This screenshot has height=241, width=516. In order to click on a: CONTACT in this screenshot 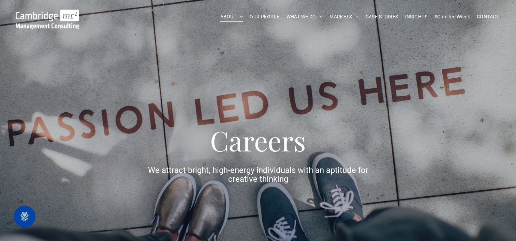, I will do `click(487, 17)`.